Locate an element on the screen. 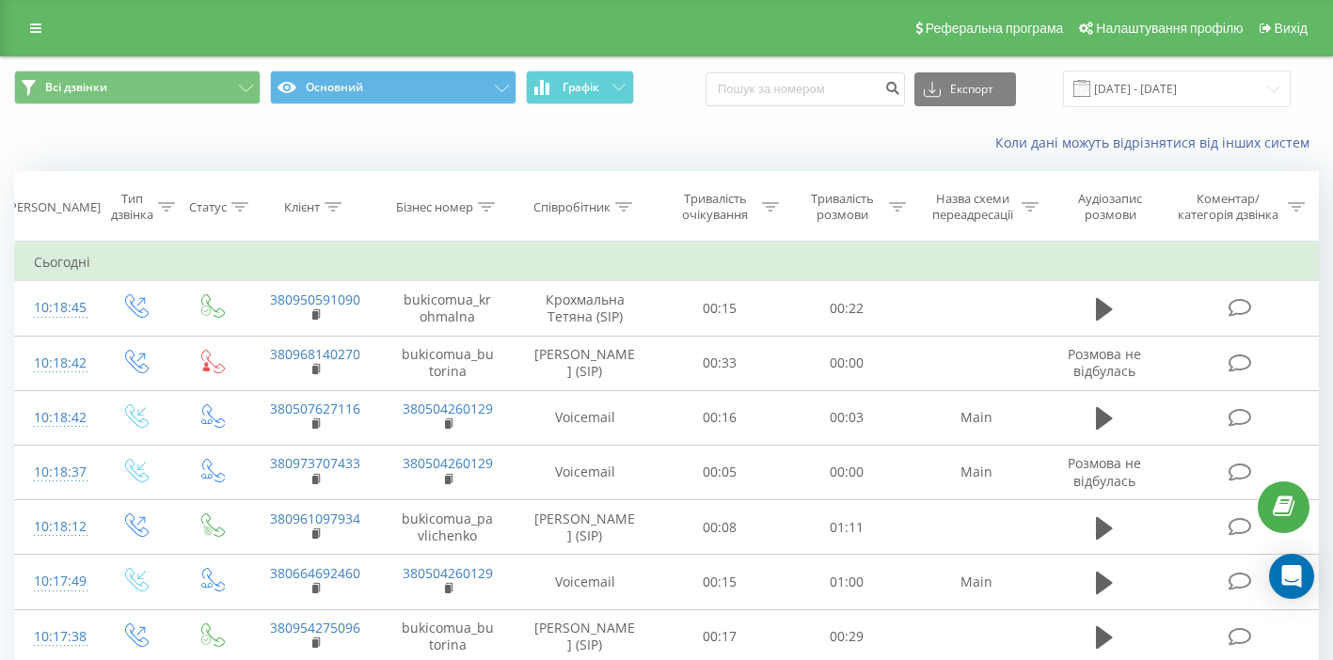 The width and height of the screenshot is (1333, 660). div: Тривалість розмови is located at coordinates (842, 207).